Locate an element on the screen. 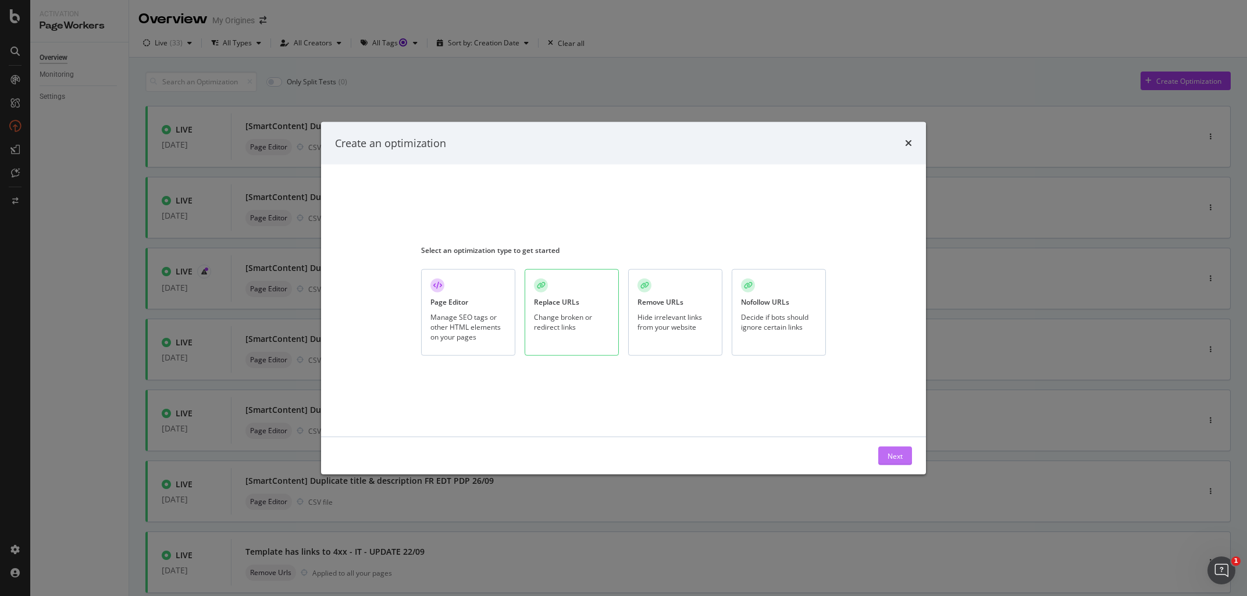 This screenshot has height=596, width=1247. div: Remove URLs is located at coordinates (660, 302).